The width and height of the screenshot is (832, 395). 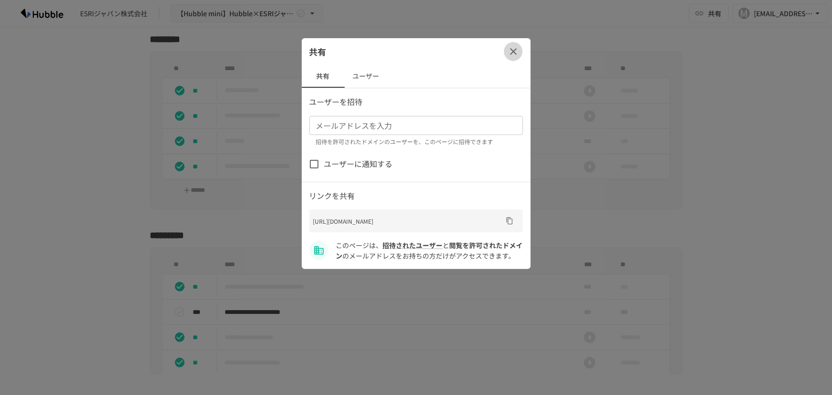 What do you see at coordinates (358, 164) in the screenshot?
I see `span: ユーザーに通知する` at bounding box center [358, 164].